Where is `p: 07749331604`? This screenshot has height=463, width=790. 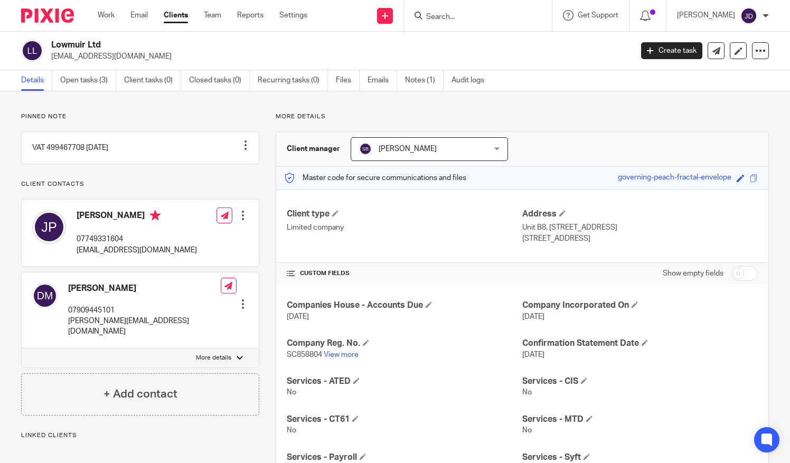
p: 07749331604 is located at coordinates (137, 239).